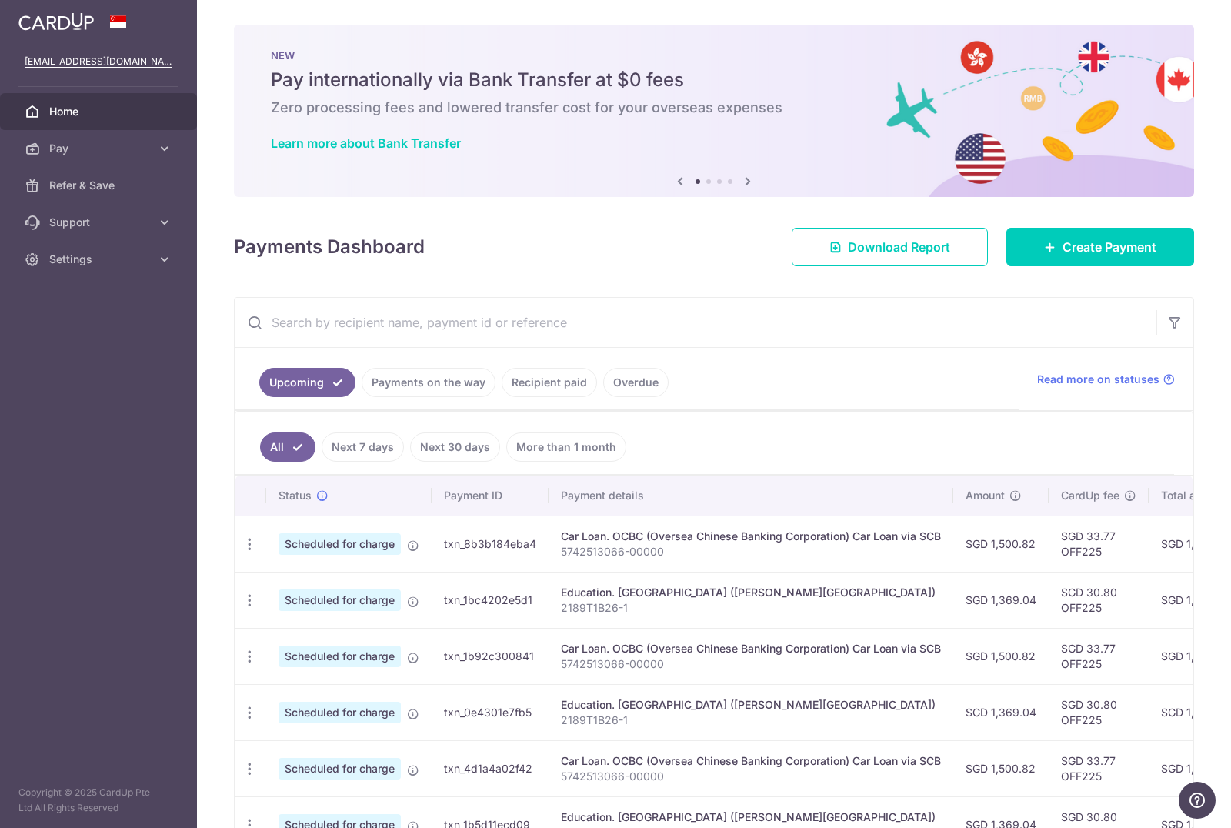 This screenshot has height=828, width=1231. I want to click on span: Amount, so click(985, 495).